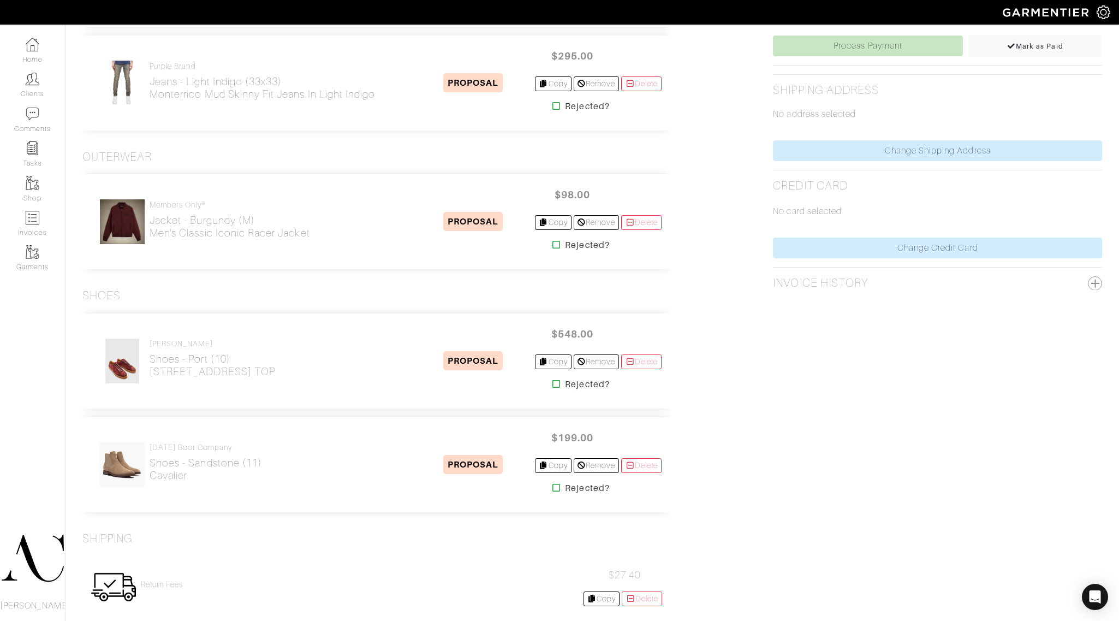  I want to click on h2: Credit Card, so click(810, 186).